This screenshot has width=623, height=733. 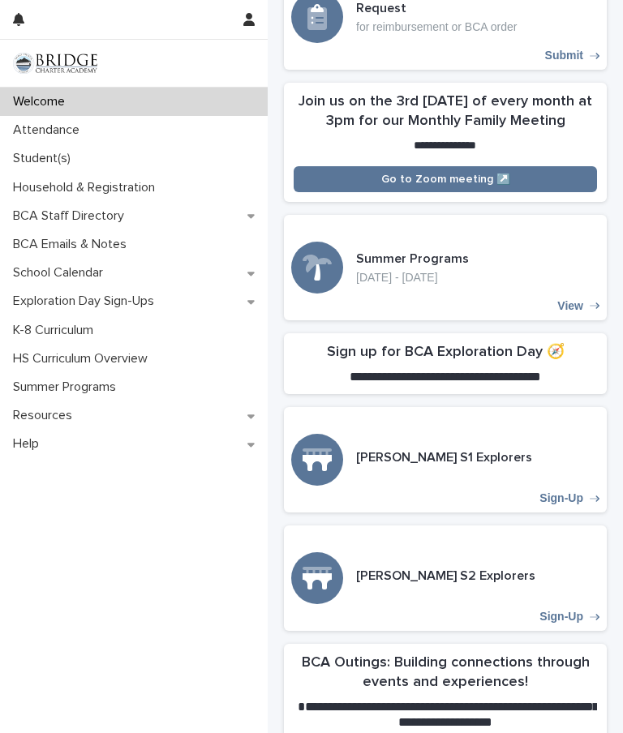 What do you see at coordinates (445, 179) in the screenshot?
I see `span: Go to Zoom meeting ↗️` at bounding box center [445, 179].